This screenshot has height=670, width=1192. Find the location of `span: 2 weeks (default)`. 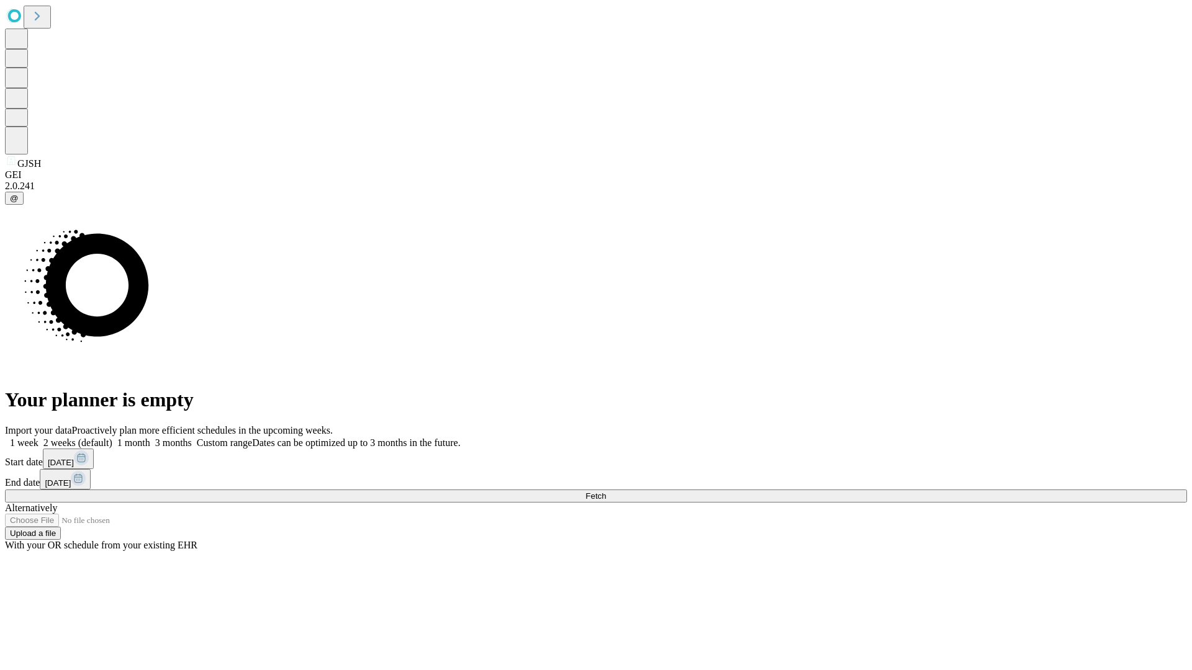

span: 2 weeks (default) is located at coordinates (78, 443).